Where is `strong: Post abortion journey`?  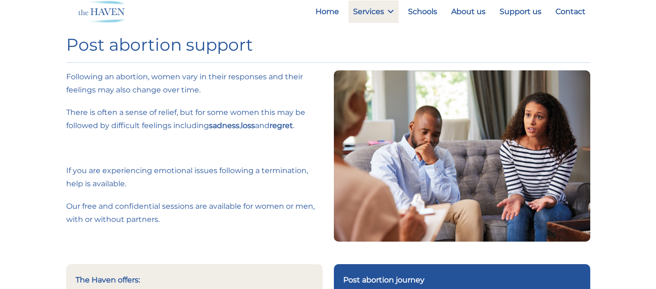
strong: Post abortion journey is located at coordinates (384, 280).